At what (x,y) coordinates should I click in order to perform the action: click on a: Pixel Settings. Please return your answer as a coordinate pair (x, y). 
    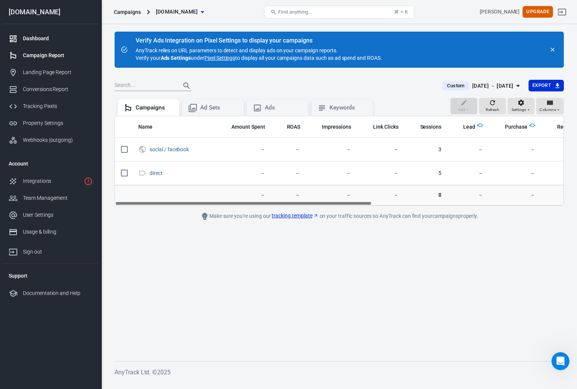
    Looking at the image, I should click on (220, 58).